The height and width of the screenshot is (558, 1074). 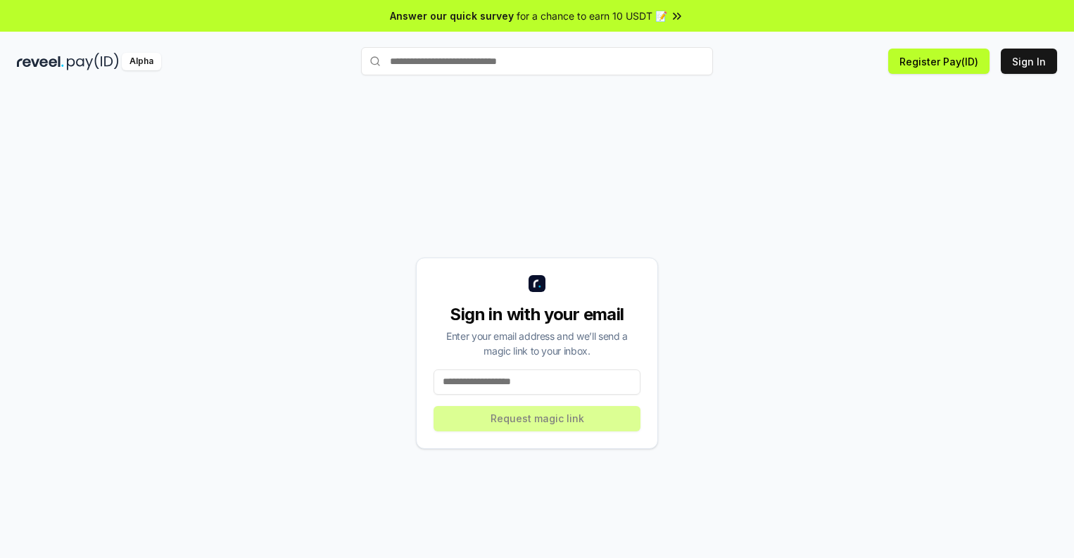 I want to click on div: Alpha, so click(x=141, y=61).